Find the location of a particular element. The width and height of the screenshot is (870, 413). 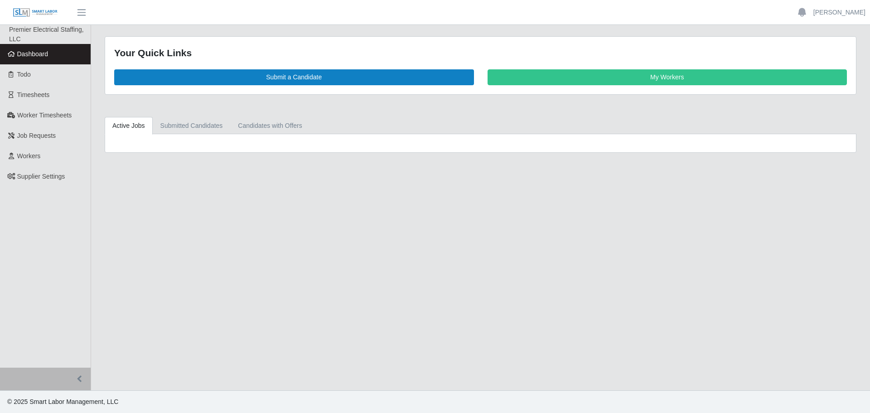

a: Candidates with Offers is located at coordinates (270, 126).